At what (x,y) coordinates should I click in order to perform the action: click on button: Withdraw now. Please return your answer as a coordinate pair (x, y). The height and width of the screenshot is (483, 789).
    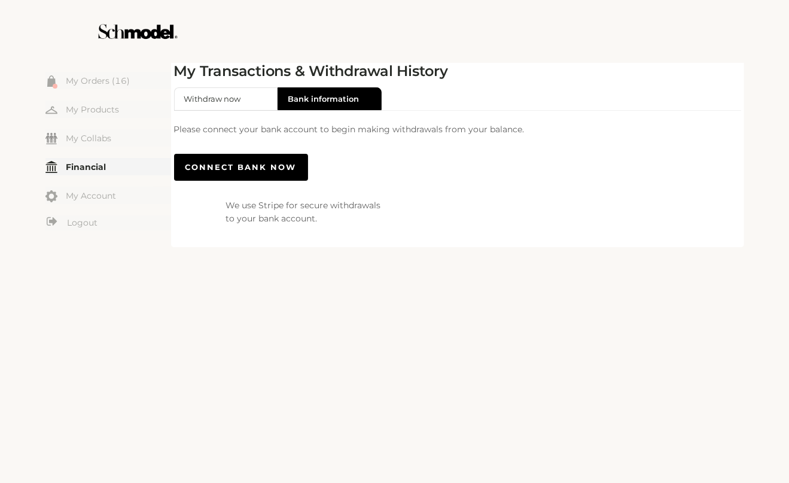
    Looking at the image, I should click on (226, 99).